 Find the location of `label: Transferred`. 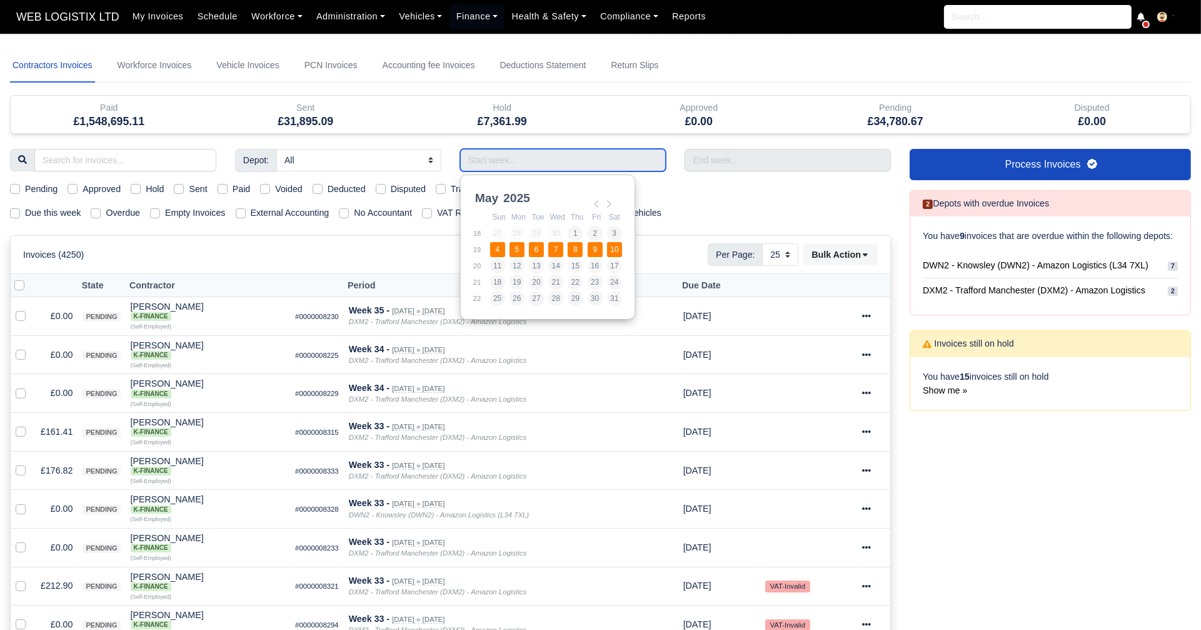

label: Transferred is located at coordinates (473, 189).